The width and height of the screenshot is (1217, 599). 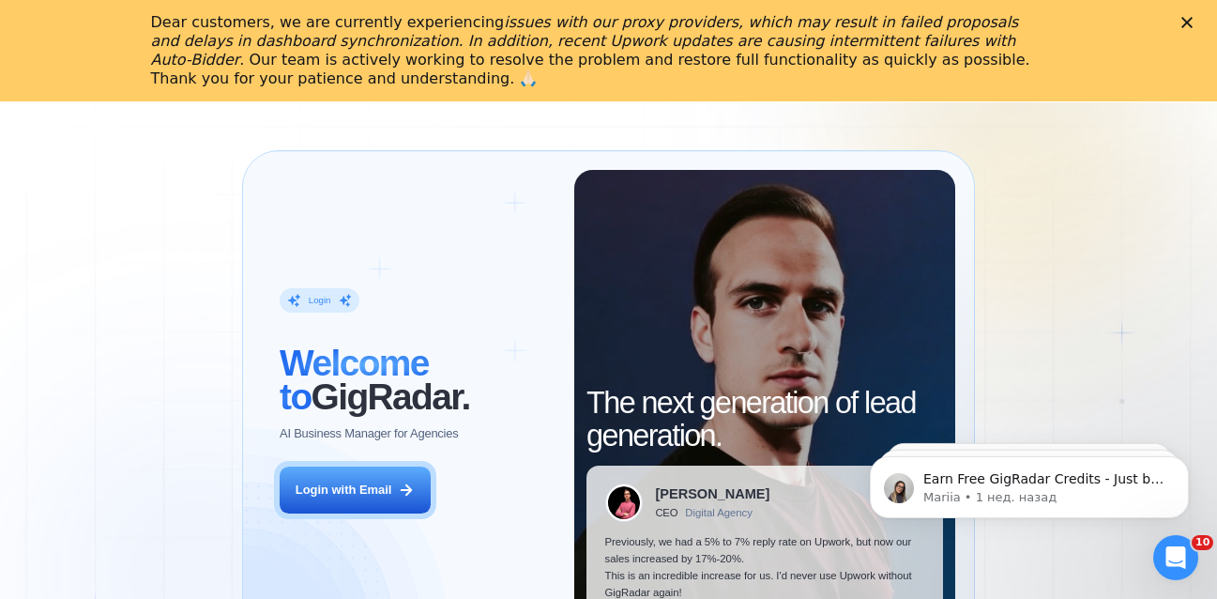 I want to click on div: message notification from Mariia, 1 нед. назад. Earn Free GigRadar Credits - Just by Sharing Your..., so click(x=188, y=70).